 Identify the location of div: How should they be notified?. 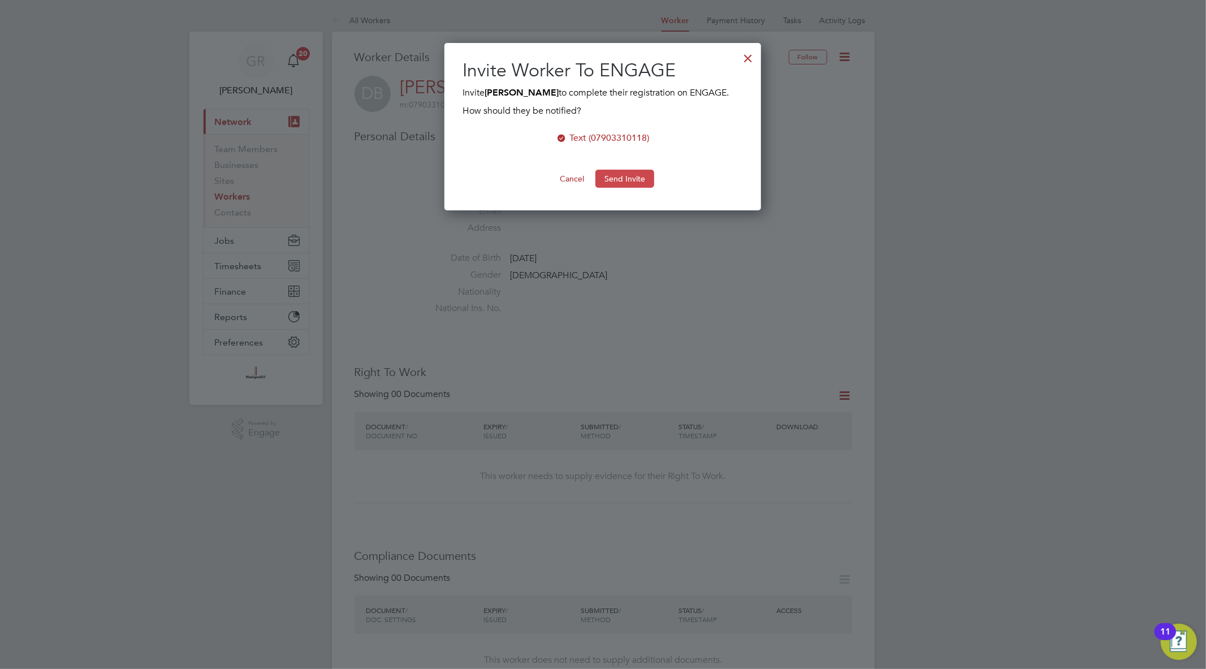
(603, 109).